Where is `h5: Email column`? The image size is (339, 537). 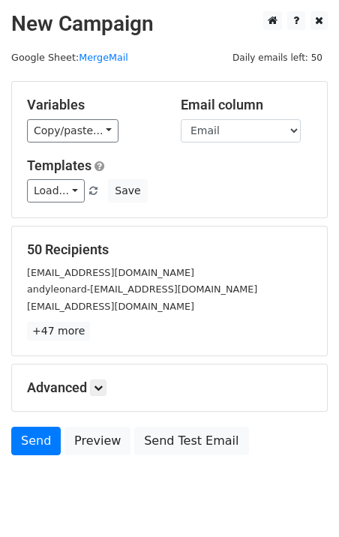 h5: Email column is located at coordinates (246, 105).